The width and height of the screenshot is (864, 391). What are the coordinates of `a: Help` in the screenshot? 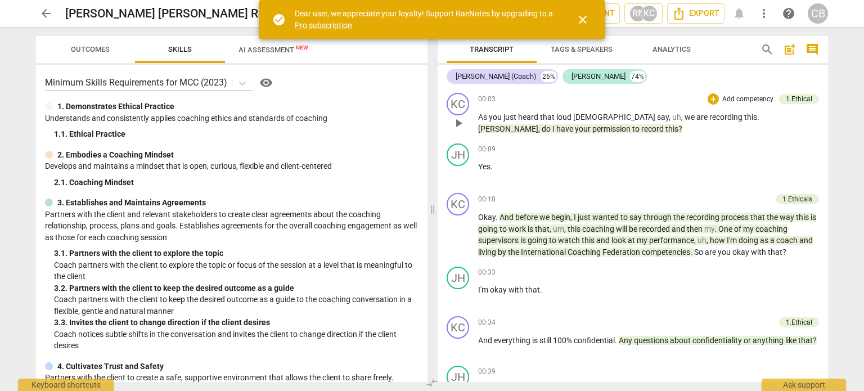 It's located at (264, 83).